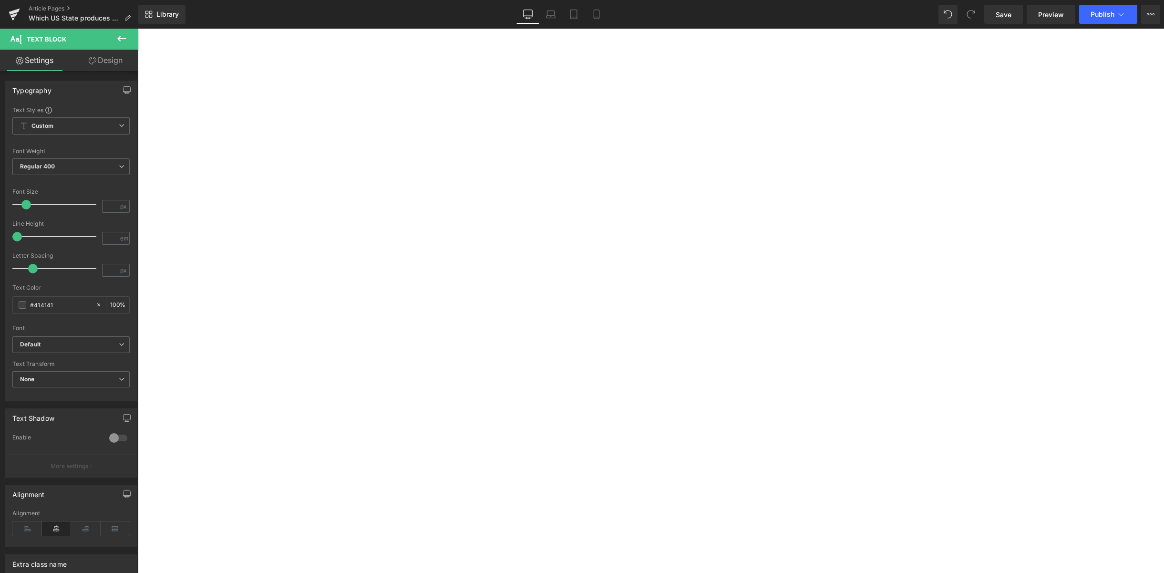 The width and height of the screenshot is (1164, 573). Describe the element at coordinates (70, 466) in the screenshot. I see `p: More settings` at that location.